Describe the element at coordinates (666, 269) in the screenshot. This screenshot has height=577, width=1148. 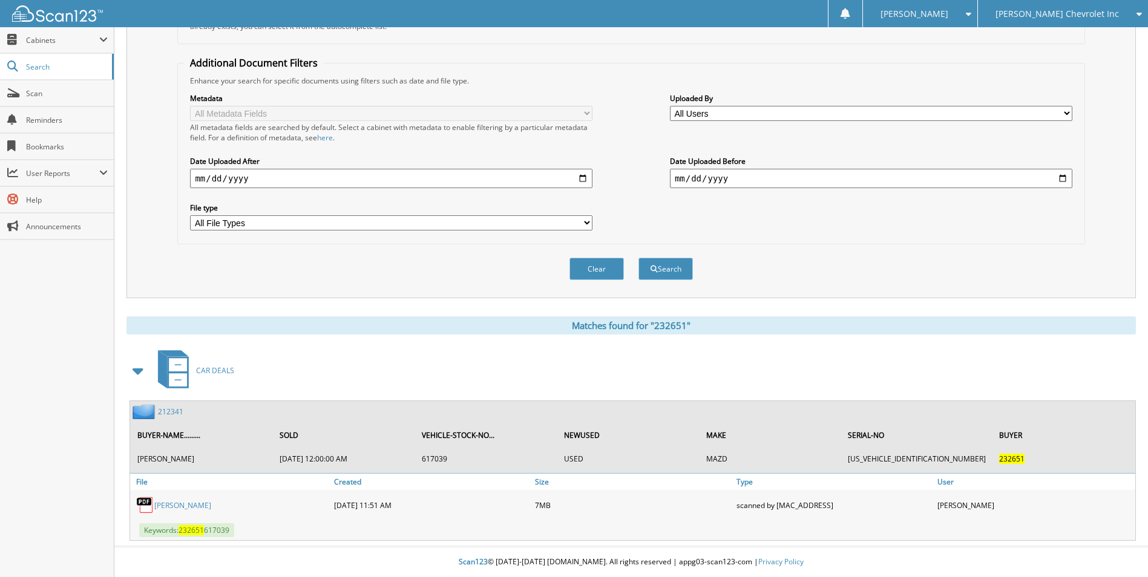
I see `button: Search` at that location.